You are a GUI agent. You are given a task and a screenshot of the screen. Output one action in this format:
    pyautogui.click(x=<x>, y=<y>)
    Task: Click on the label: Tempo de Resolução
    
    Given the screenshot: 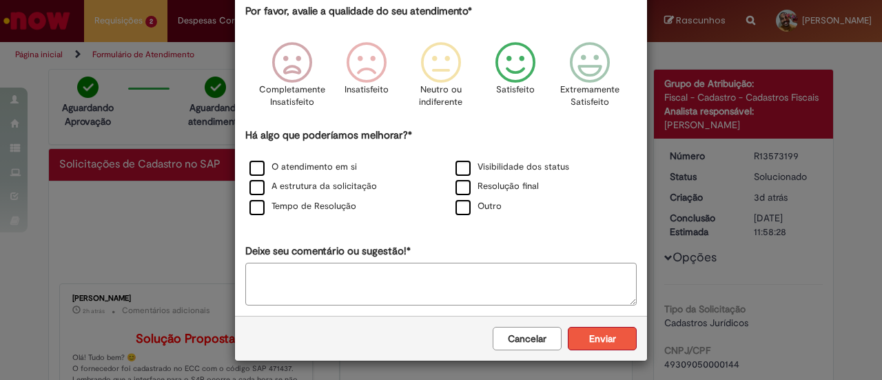 What is the action you would take?
    pyautogui.click(x=303, y=206)
    